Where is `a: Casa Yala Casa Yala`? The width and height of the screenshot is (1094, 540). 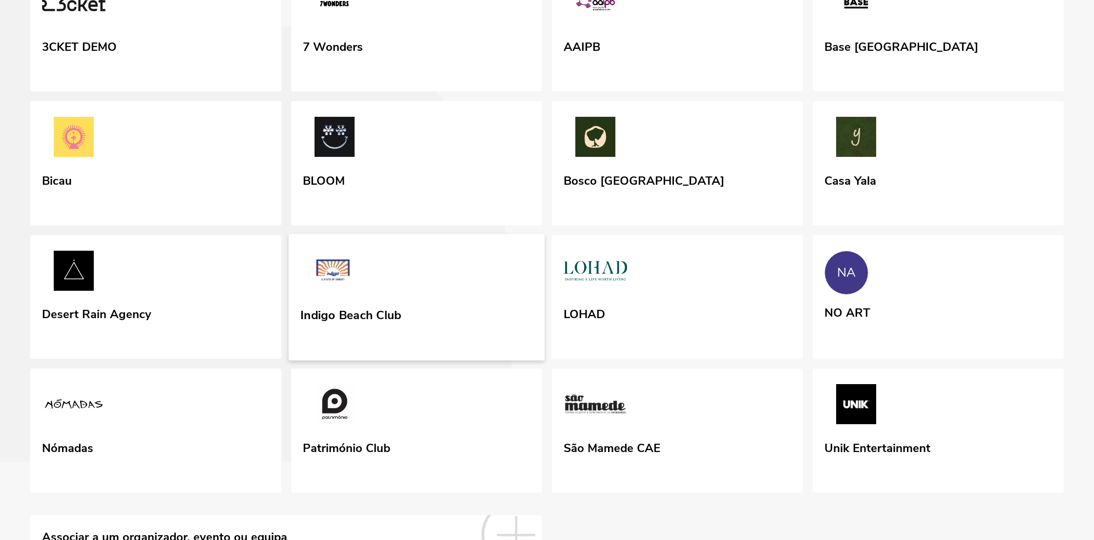 a: Casa Yala Casa Yala is located at coordinates (939, 163).